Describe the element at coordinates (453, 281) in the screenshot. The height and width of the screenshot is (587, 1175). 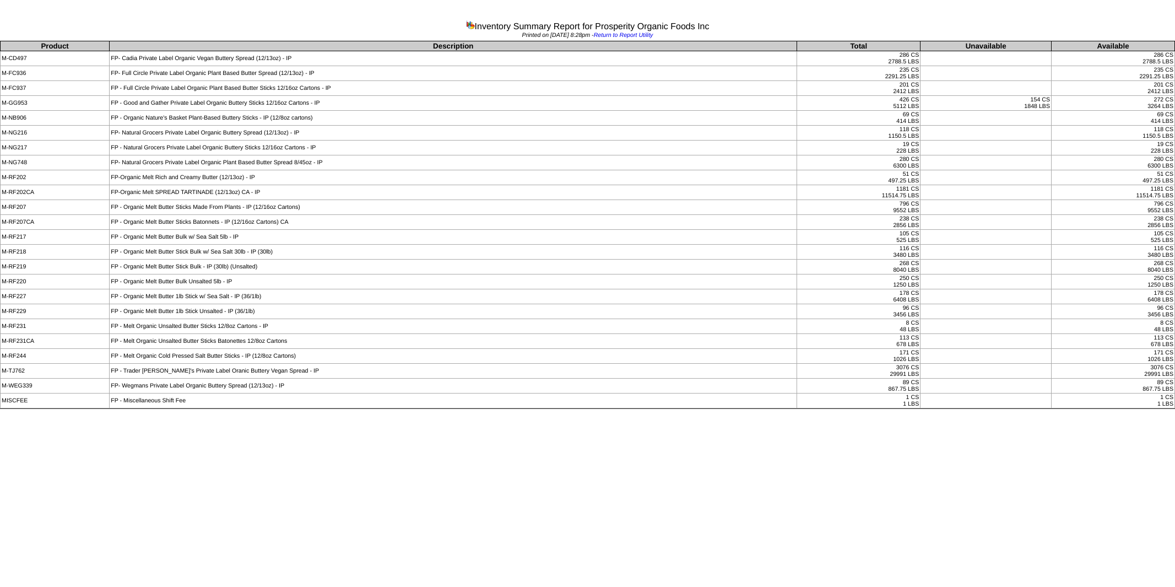
I see `td: FP - Organic Melt Butter Bulk Unsalted 5lb - IP` at that location.